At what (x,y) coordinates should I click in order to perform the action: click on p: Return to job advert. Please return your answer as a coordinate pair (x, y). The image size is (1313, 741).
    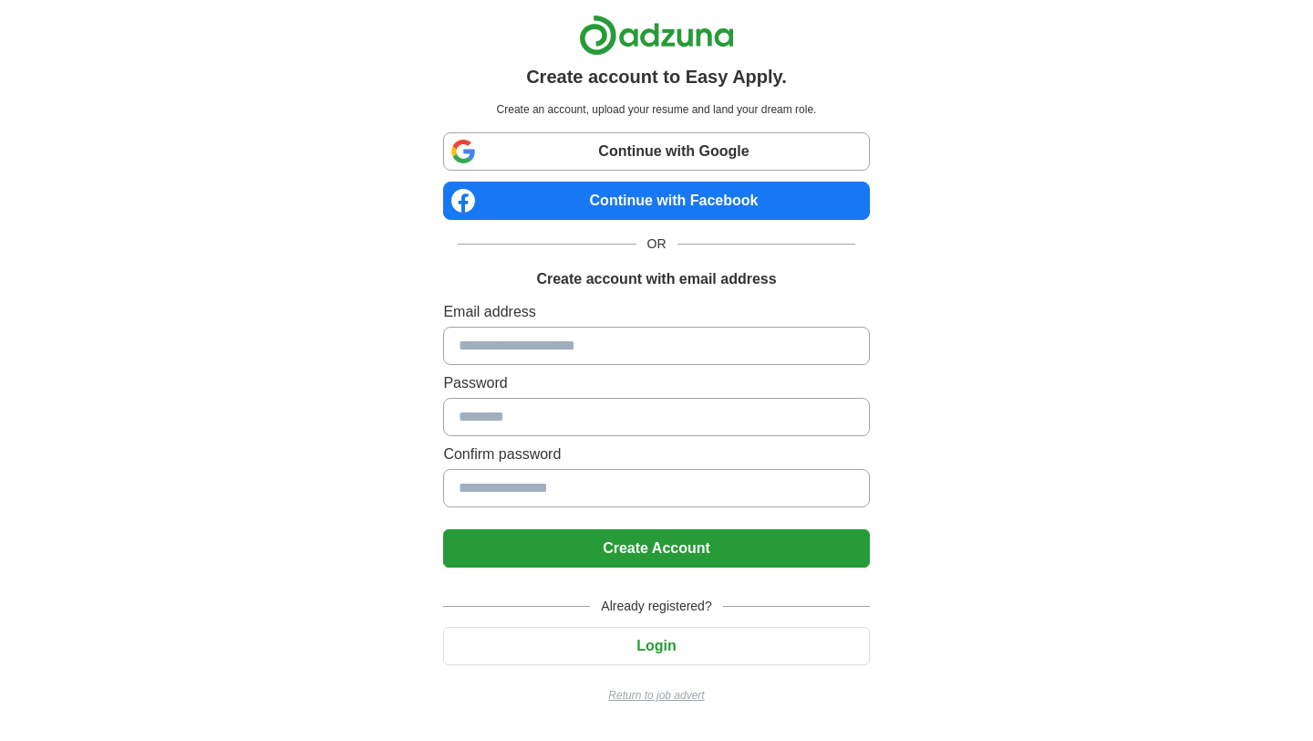
    Looking at the image, I should click on (656, 695).